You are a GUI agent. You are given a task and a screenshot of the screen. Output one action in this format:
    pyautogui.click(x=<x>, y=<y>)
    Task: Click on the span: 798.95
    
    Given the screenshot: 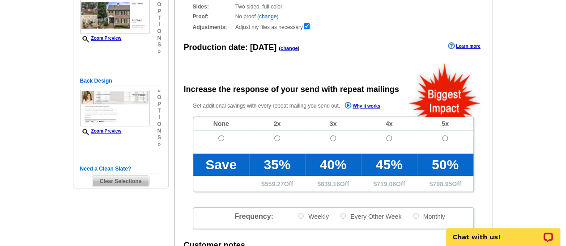 What is the action you would take?
    pyautogui.click(x=442, y=184)
    